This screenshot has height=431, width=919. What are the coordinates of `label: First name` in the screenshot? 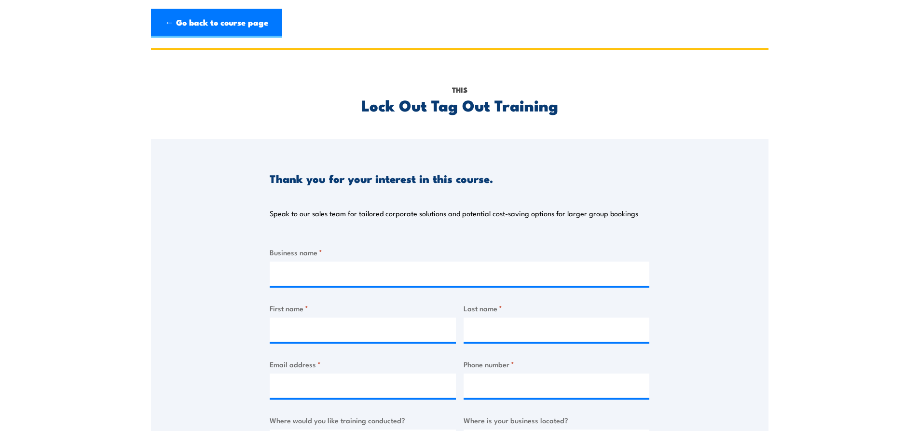 It's located at (363, 308).